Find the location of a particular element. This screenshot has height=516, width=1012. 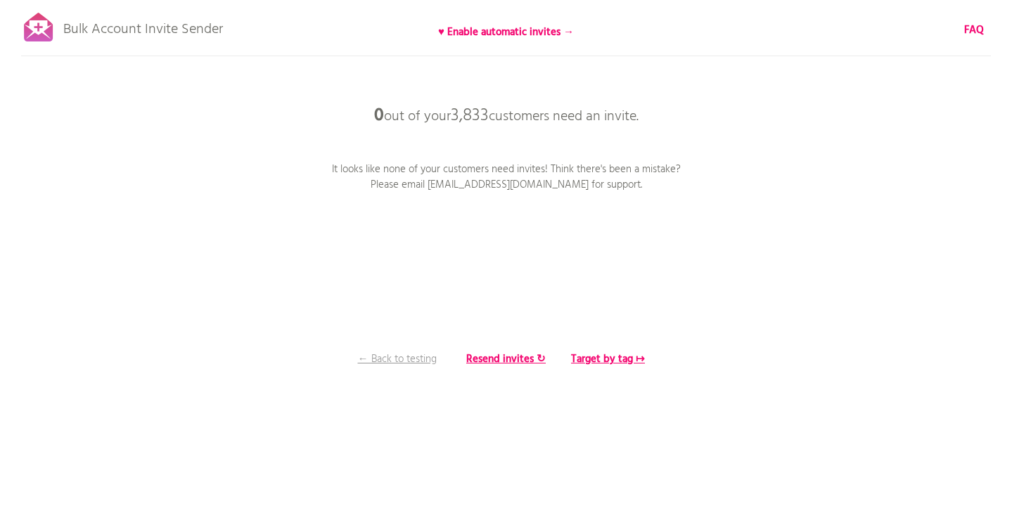

p: Bulk Account Invite Sender is located at coordinates (143, 26).